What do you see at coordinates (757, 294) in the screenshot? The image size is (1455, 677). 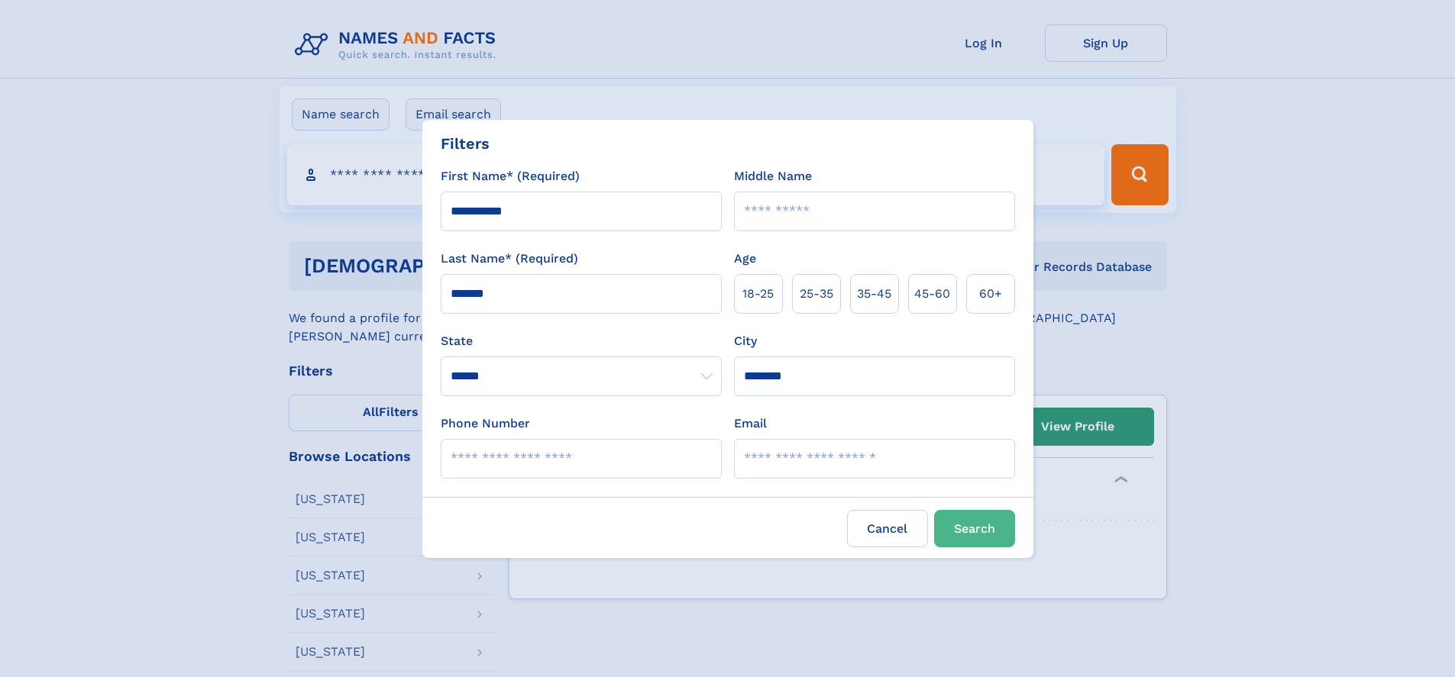 I see `span: 18‑25` at bounding box center [757, 294].